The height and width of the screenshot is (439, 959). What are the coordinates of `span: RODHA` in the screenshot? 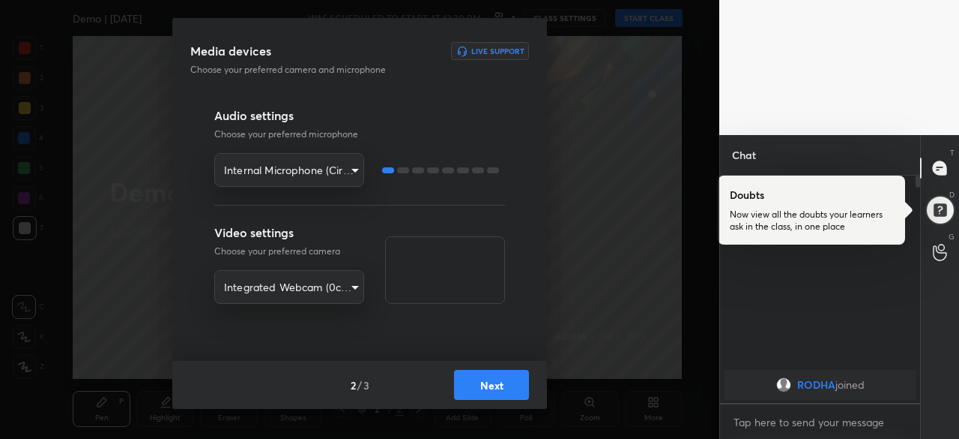 It's located at (816, 385).